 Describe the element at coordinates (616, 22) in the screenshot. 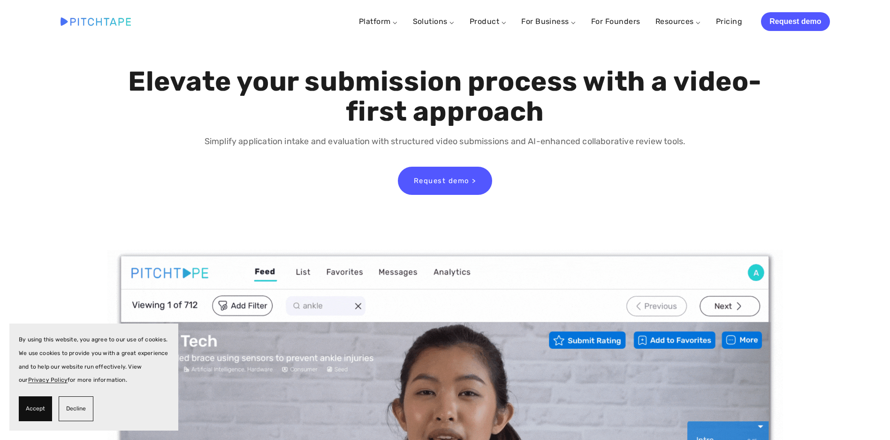

I see `a: For Founders` at that location.